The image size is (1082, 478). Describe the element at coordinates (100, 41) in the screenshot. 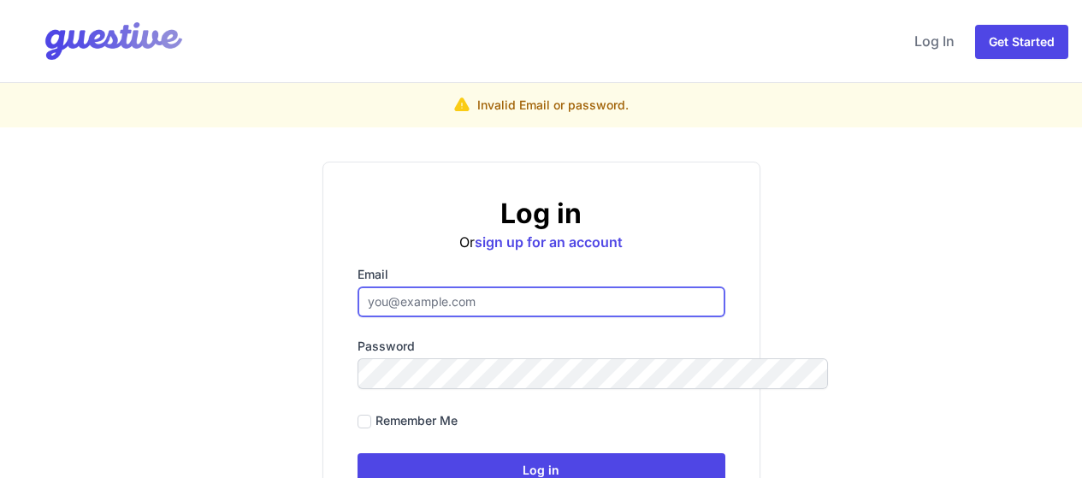

I see `img: Your Company` at that location.